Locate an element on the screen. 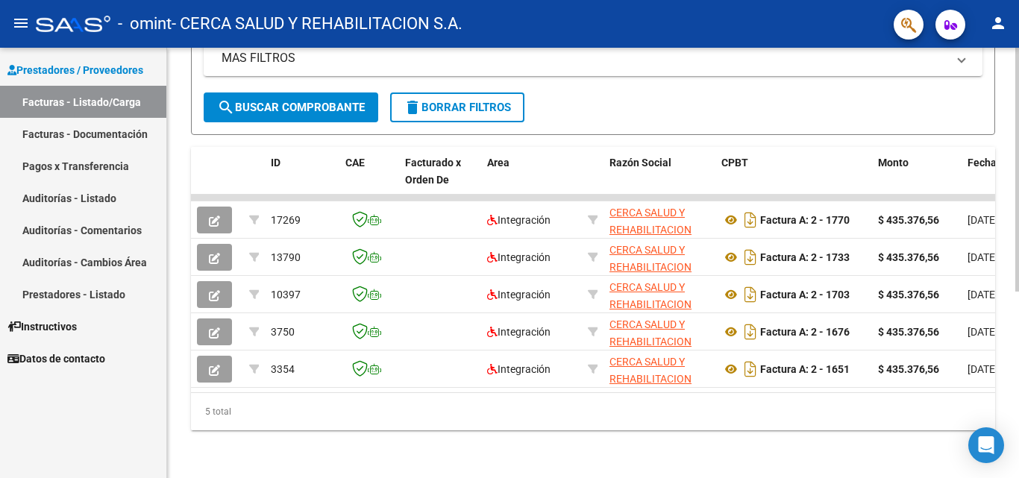 This screenshot has height=478, width=1019. strong: Factura A: 2 - 1733 is located at coordinates (805, 257).